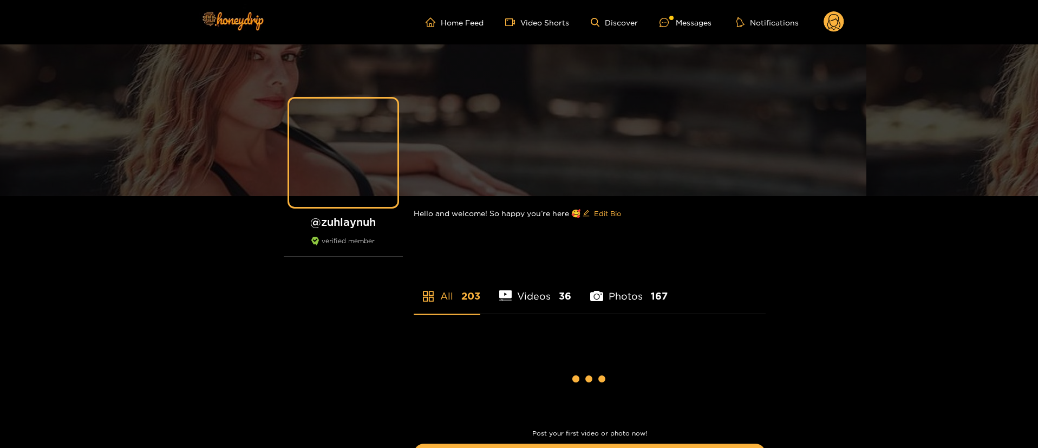 Image resolution: width=1038 pixels, height=448 pixels. I want to click on div: verified member, so click(343, 246).